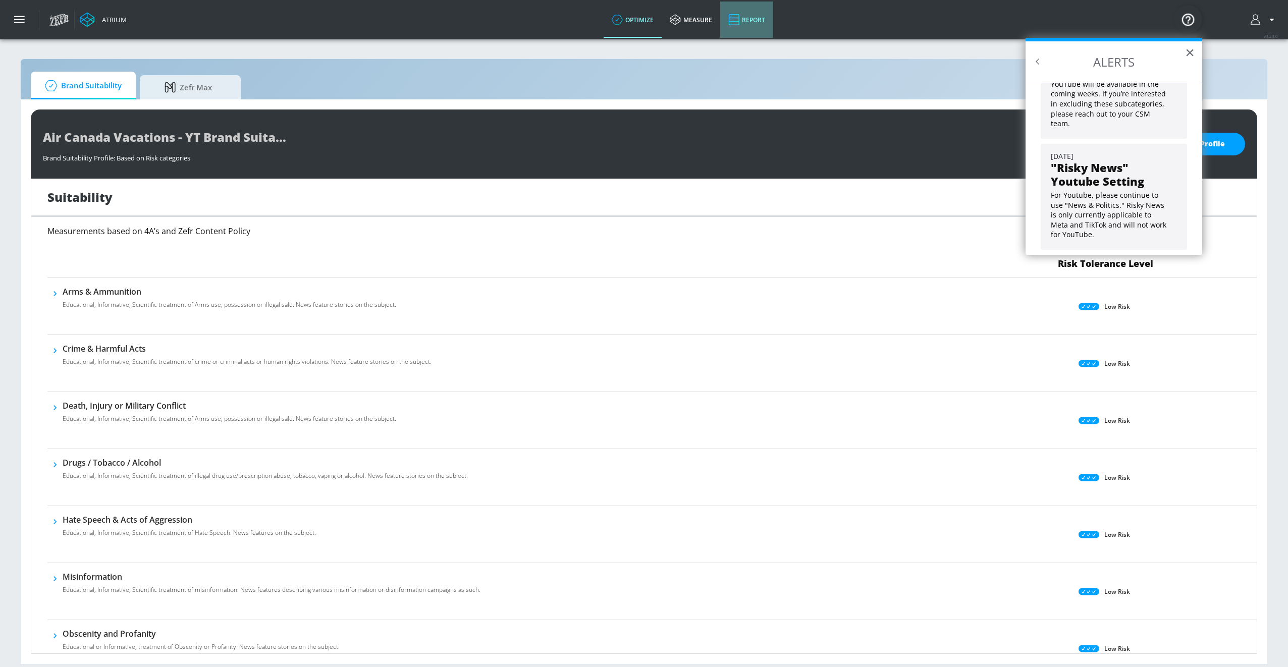 Image resolution: width=1288 pixels, height=667 pixels. What do you see at coordinates (189, 520) in the screenshot?
I see `h6: Hate Speech & Acts of Aggression` at bounding box center [189, 520].